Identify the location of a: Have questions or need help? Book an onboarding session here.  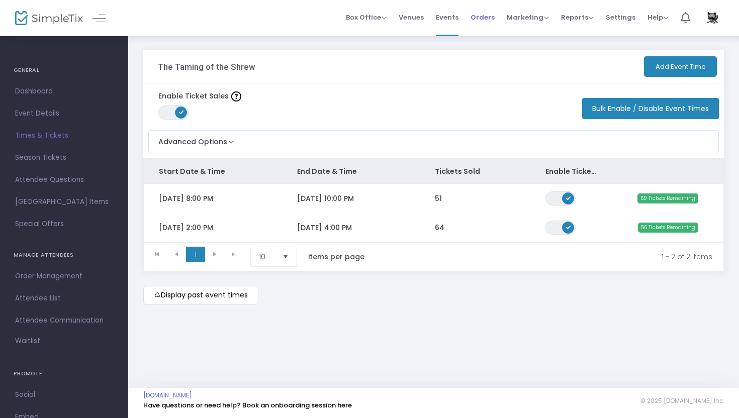
(247, 405).